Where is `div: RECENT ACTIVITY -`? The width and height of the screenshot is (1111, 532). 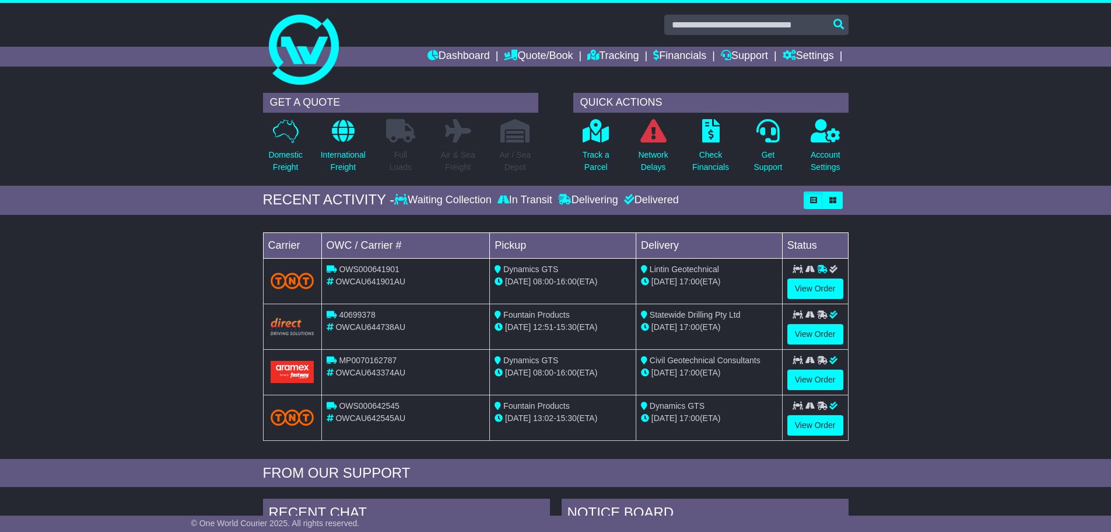
div: RECENT ACTIVITY - is located at coordinates (329, 200).